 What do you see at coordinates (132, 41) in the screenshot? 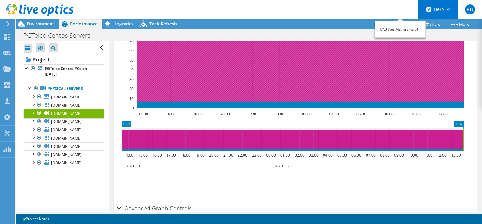
I see `text: 70` at bounding box center [132, 41].